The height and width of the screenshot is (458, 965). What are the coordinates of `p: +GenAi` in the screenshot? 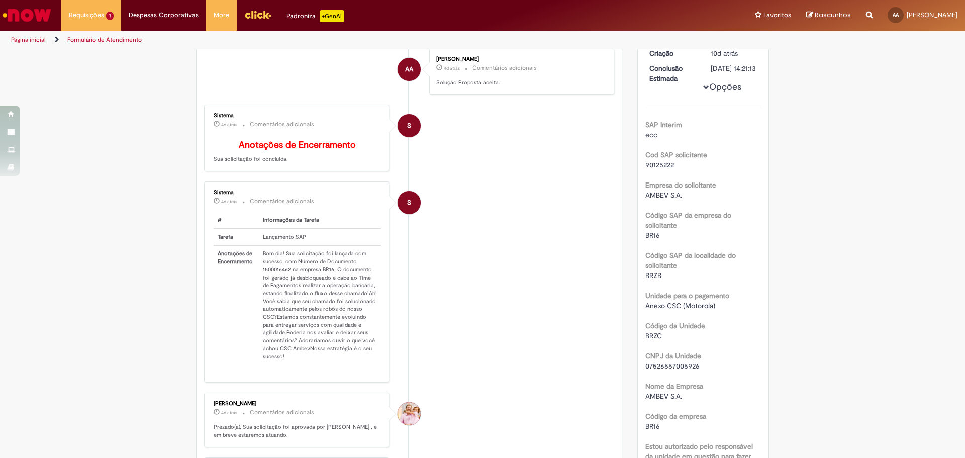 It's located at (332, 16).